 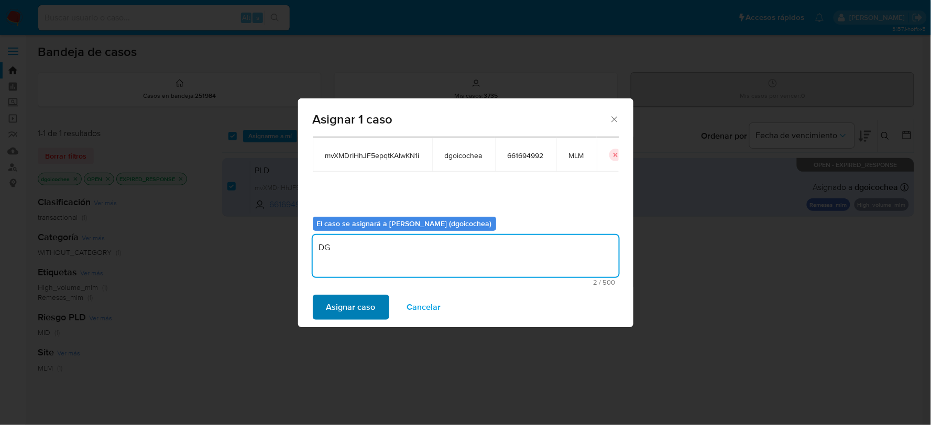 I want to click on span: Asignar 1 caso, so click(x=461, y=119).